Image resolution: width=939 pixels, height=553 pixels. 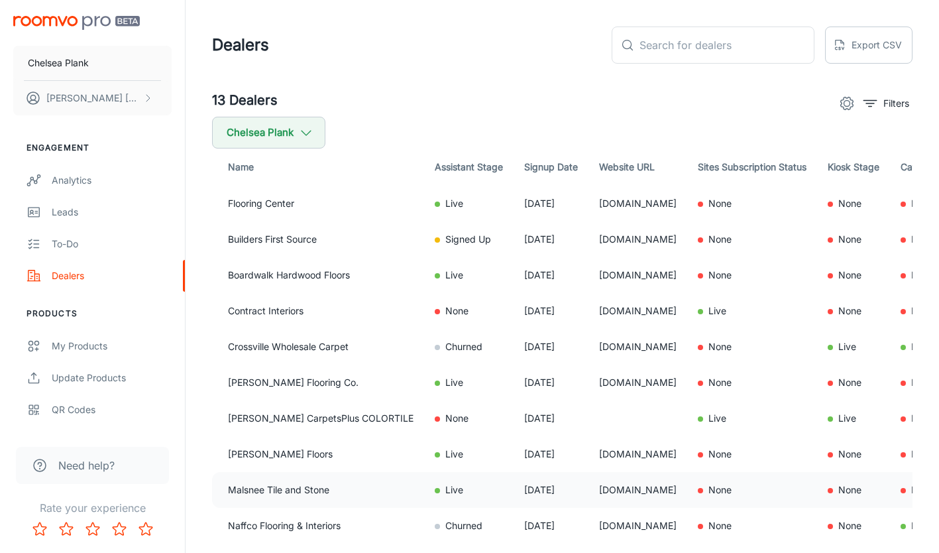 I want to click on td: Crossville Wholesale Carpet, so click(x=318, y=347).